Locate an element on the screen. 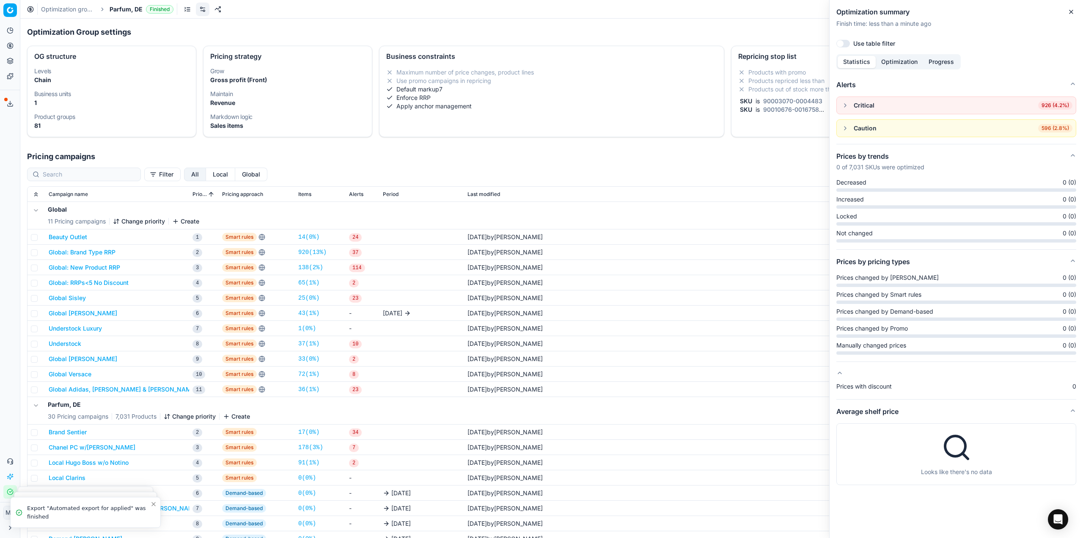 The image size is (1083, 538). a: 178(3%) is located at coordinates (311, 447).